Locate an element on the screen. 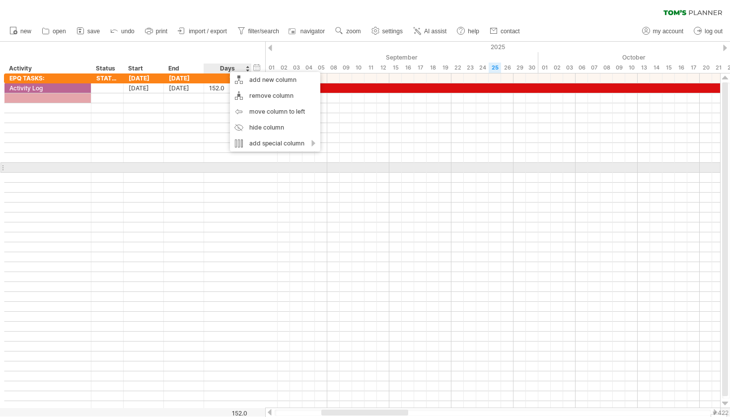  div: Tuesday, 30 September 2025 is located at coordinates (532, 68).